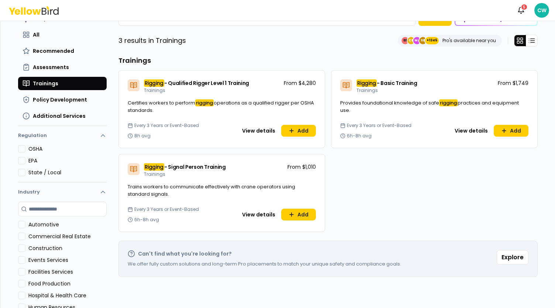  What do you see at coordinates (67, 160) in the screenshot?
I see `label: EPA` at bounding box center [67, 160].